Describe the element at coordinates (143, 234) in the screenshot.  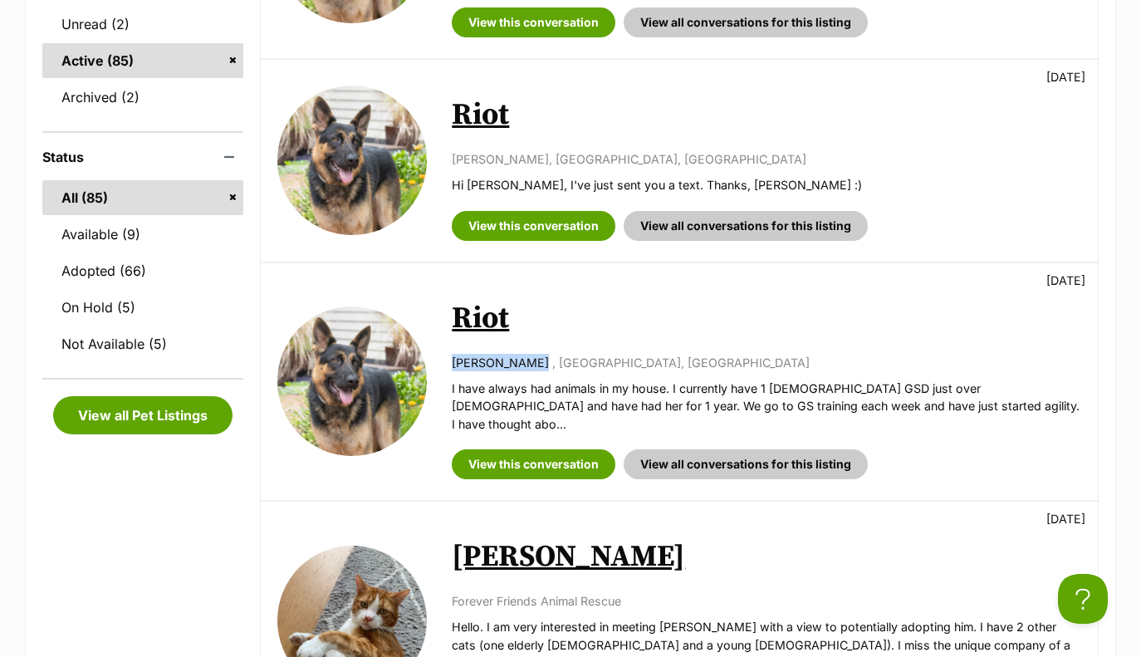
I see `a: Available (9)` at that location.